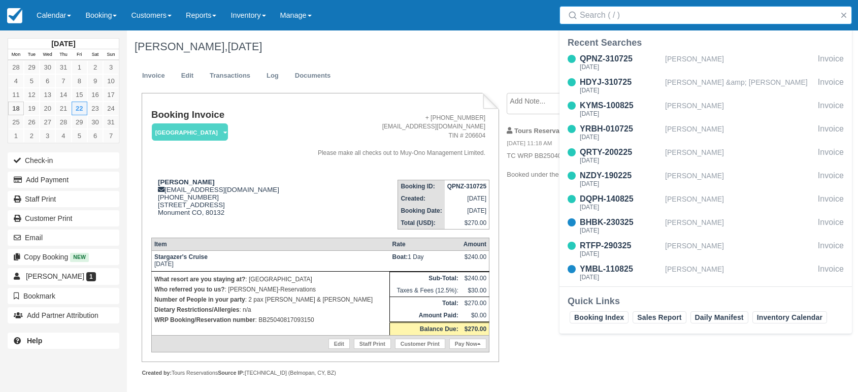 This screenshot has width=858, height=392. I want to click on button: Email, so click(63, 238).